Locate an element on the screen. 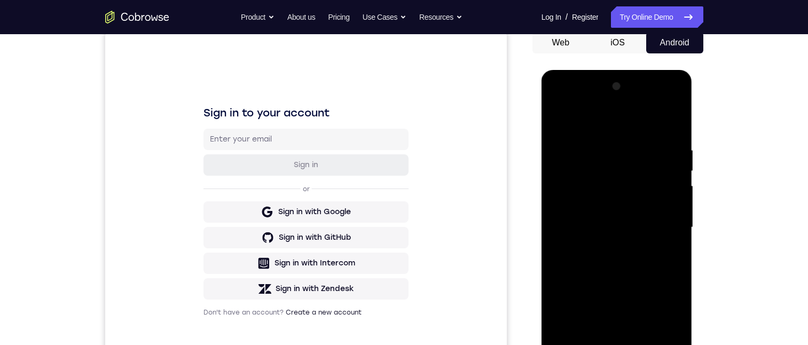 This screenshot has width=808, height=345. a: Pricing is located at coordinates (338, 17).